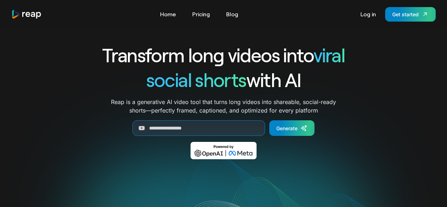 This screenshot has height=207, width=447. Describe the element at coordinates (329, 54) in the screenshot. I see `span: viral` at that location.